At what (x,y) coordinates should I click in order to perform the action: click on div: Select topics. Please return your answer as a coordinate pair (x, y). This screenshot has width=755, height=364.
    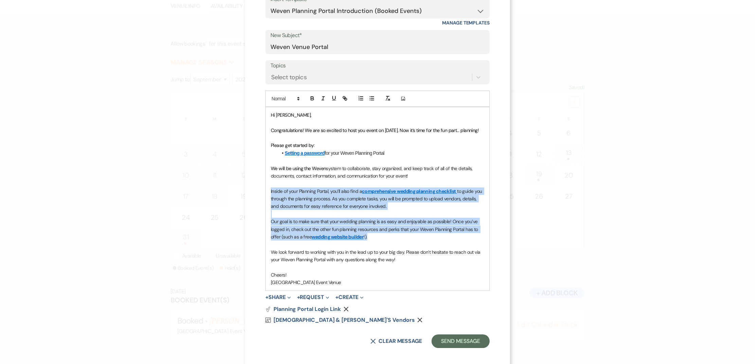
    Looking at the image, I should click on (289, 77).